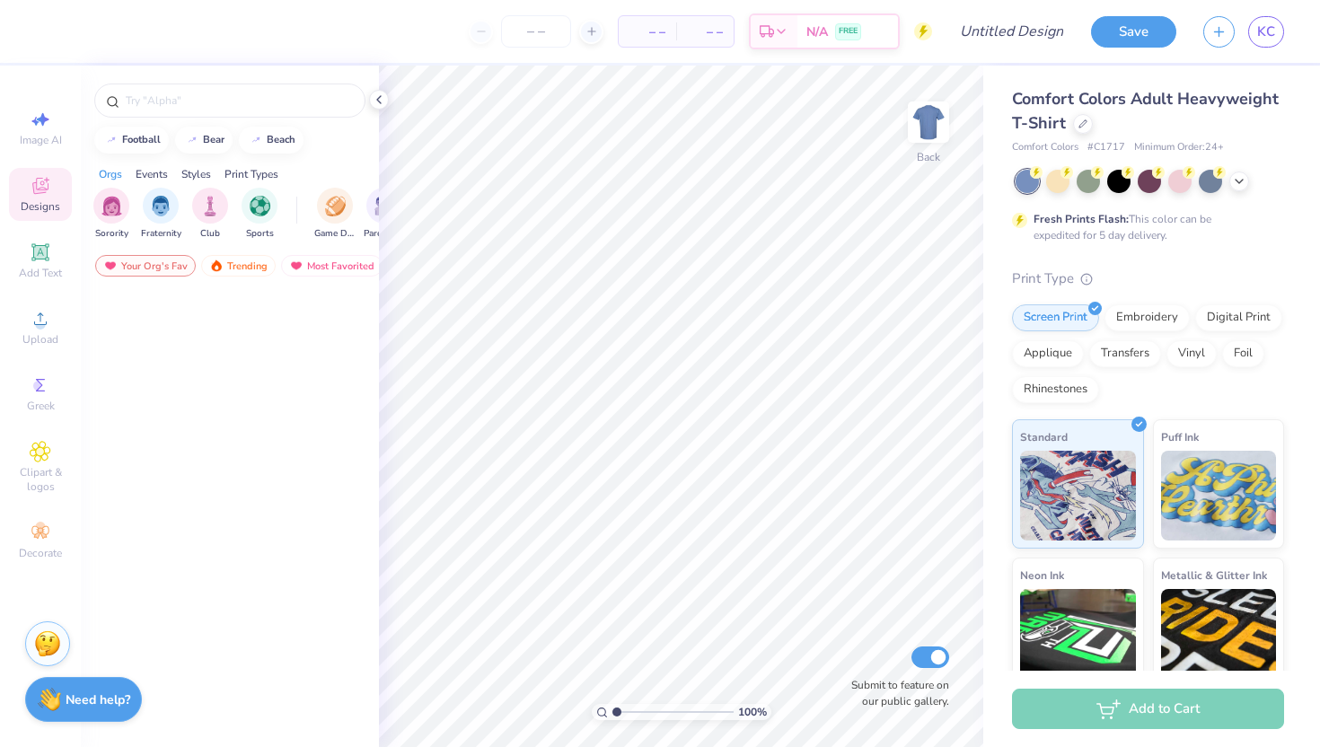  What do you see at coordinates (161, 214) in the screenshot?
I see `div: filter for Fraternity` at bounding box center [161, 214].